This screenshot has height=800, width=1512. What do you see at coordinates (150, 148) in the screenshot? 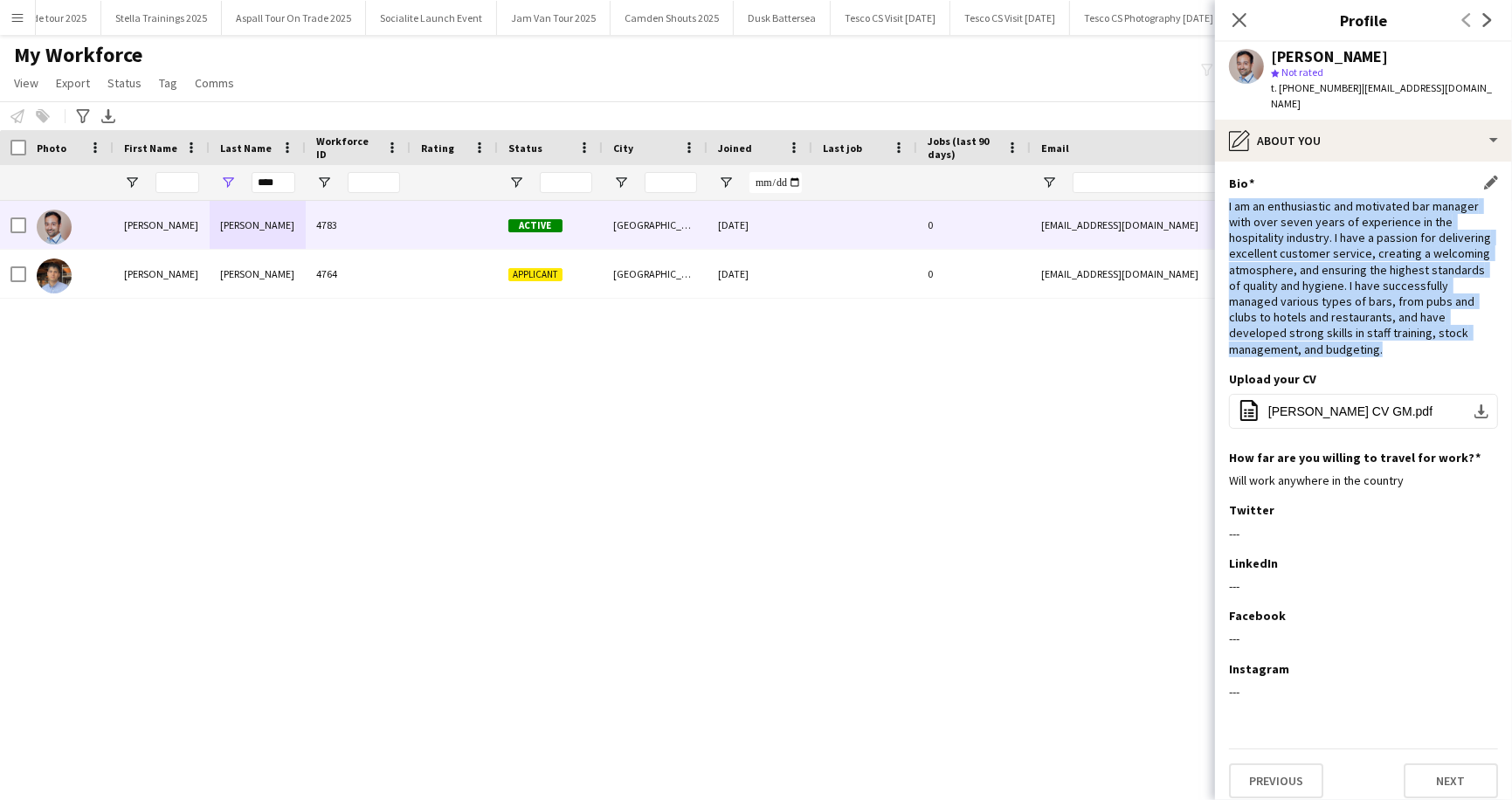
I see `span: First Name` at bounding box center [150, 148].